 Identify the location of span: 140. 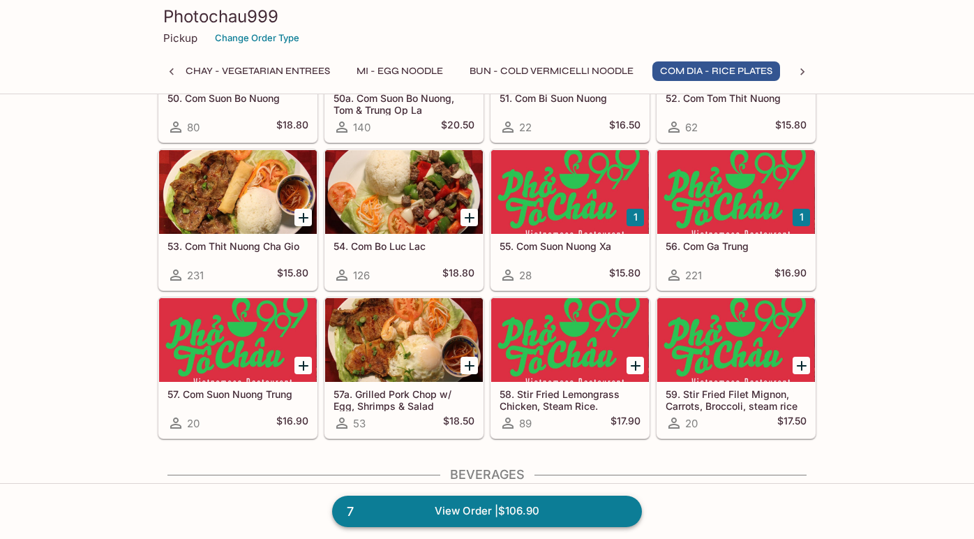
(361, 127).